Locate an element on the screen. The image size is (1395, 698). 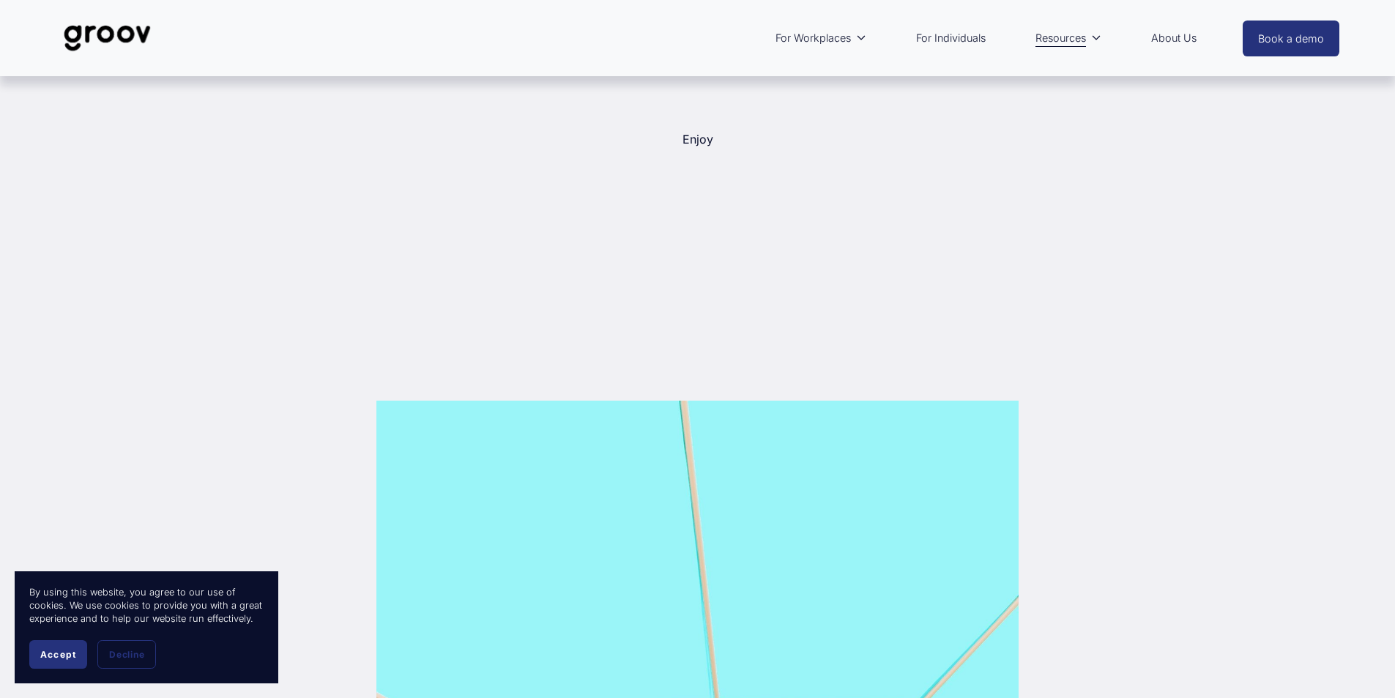
a: About Us is located at coordinates (1174, 38).